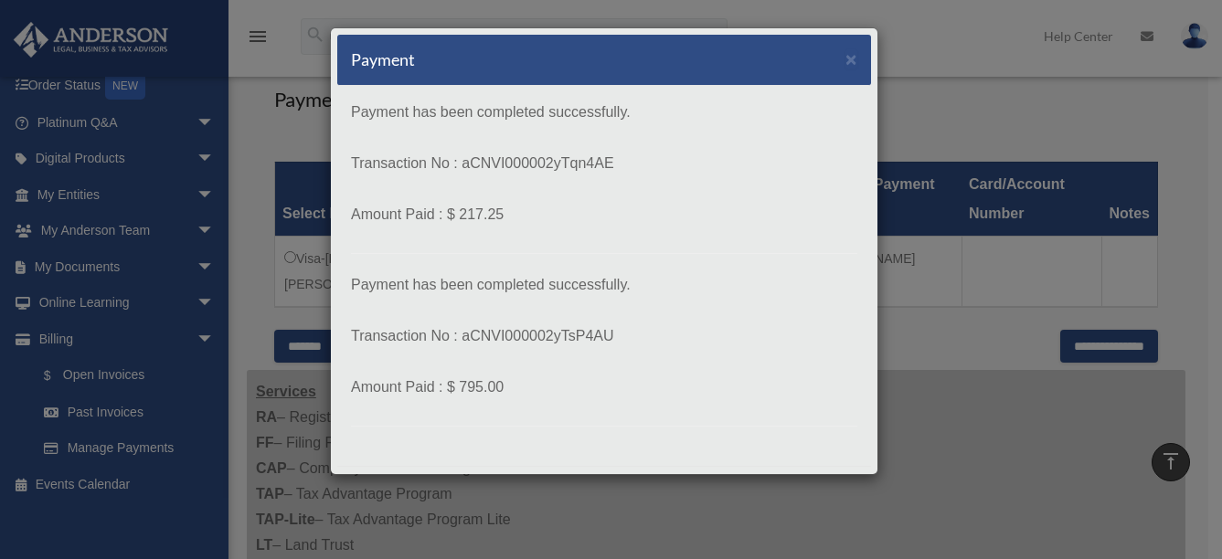  Describe the element at coordinates (604, 387) in the screenshot. I see `p: Amount Paid : $ 795.00` at that location.